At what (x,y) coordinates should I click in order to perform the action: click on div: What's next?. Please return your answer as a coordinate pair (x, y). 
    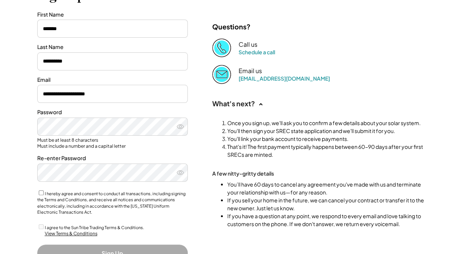
    Looking at the image, I should click on (234, 103).